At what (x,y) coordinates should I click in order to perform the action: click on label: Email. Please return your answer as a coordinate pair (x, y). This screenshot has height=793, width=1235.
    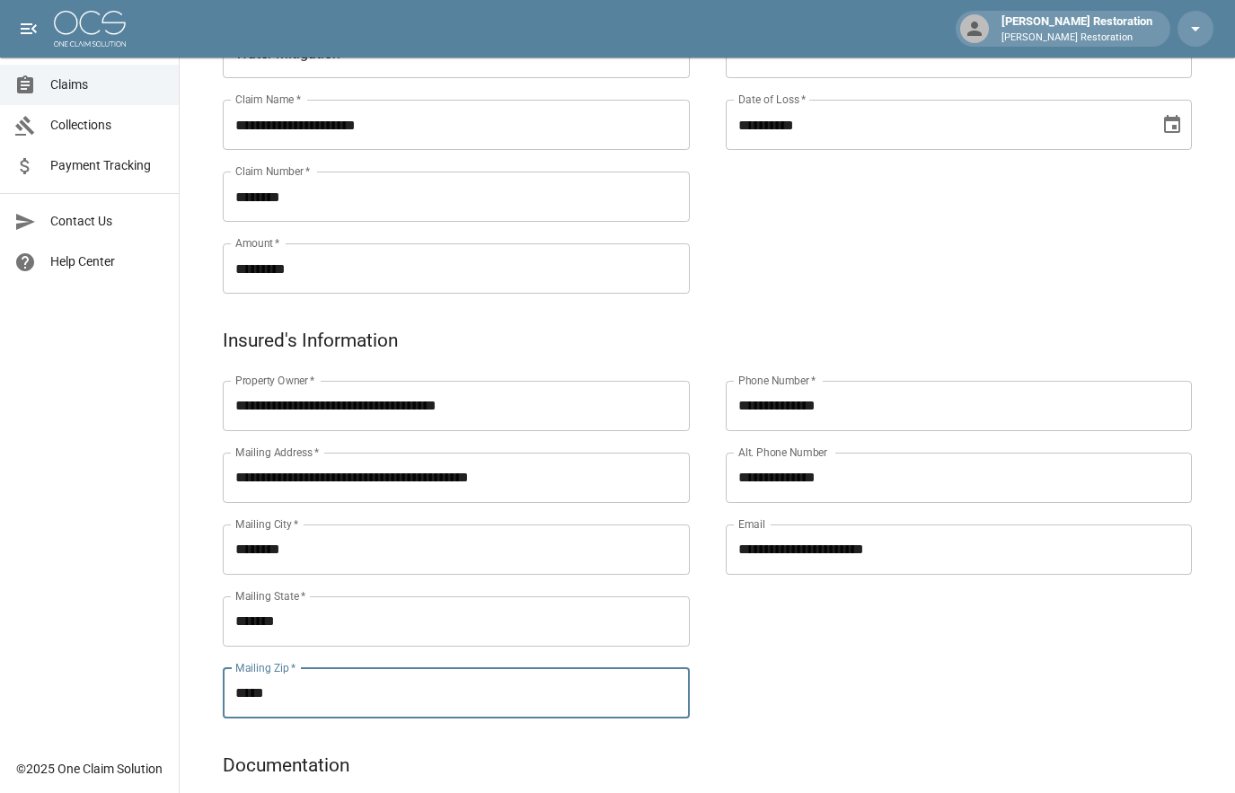
    Looking at the image, I should click on (752, 524).